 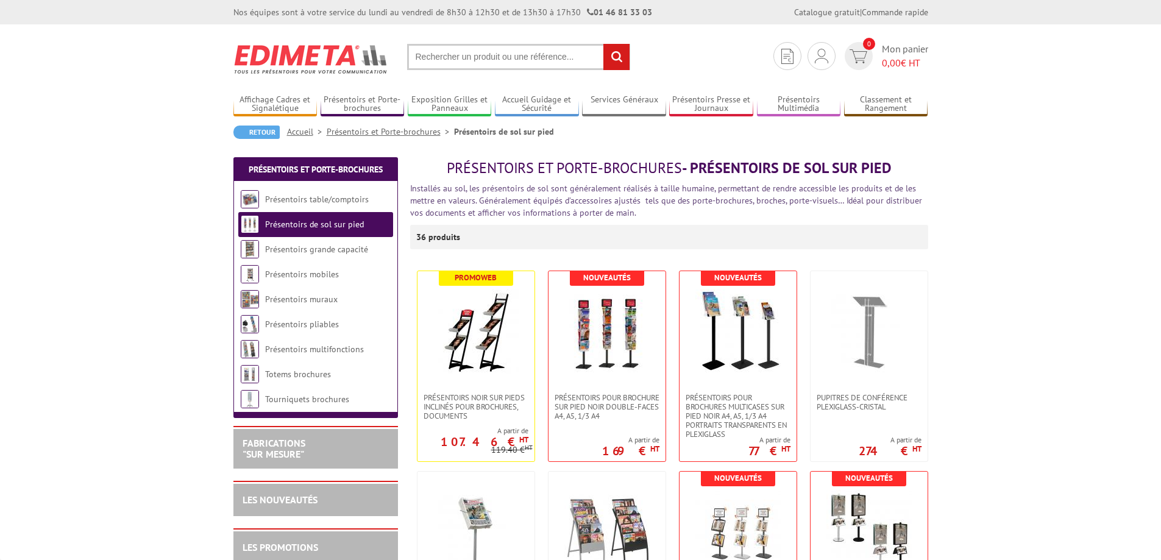 I want to click on img: Présentoirs multifonctions, so click(x=250, y=349).